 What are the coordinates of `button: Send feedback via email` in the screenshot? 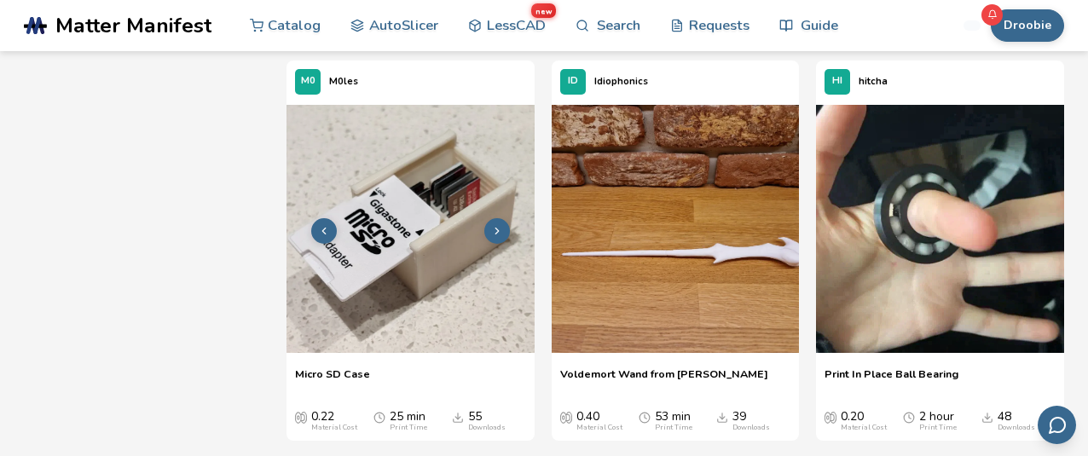 It's located at (1057, 425).